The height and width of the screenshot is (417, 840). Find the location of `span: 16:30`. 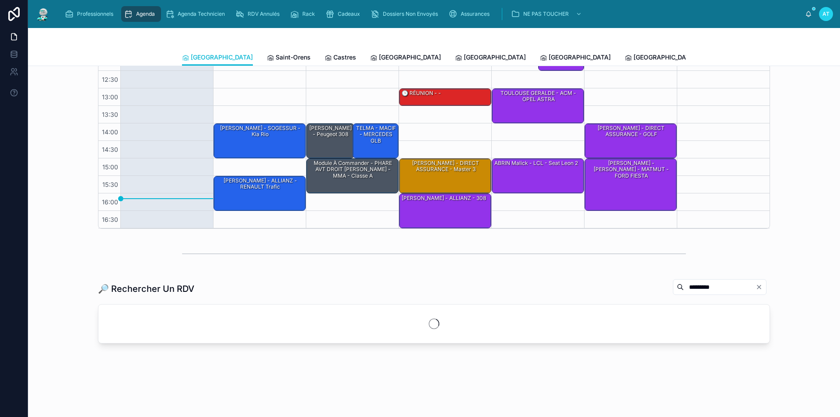

span: 16:30 is located at coordinates (110, 219).